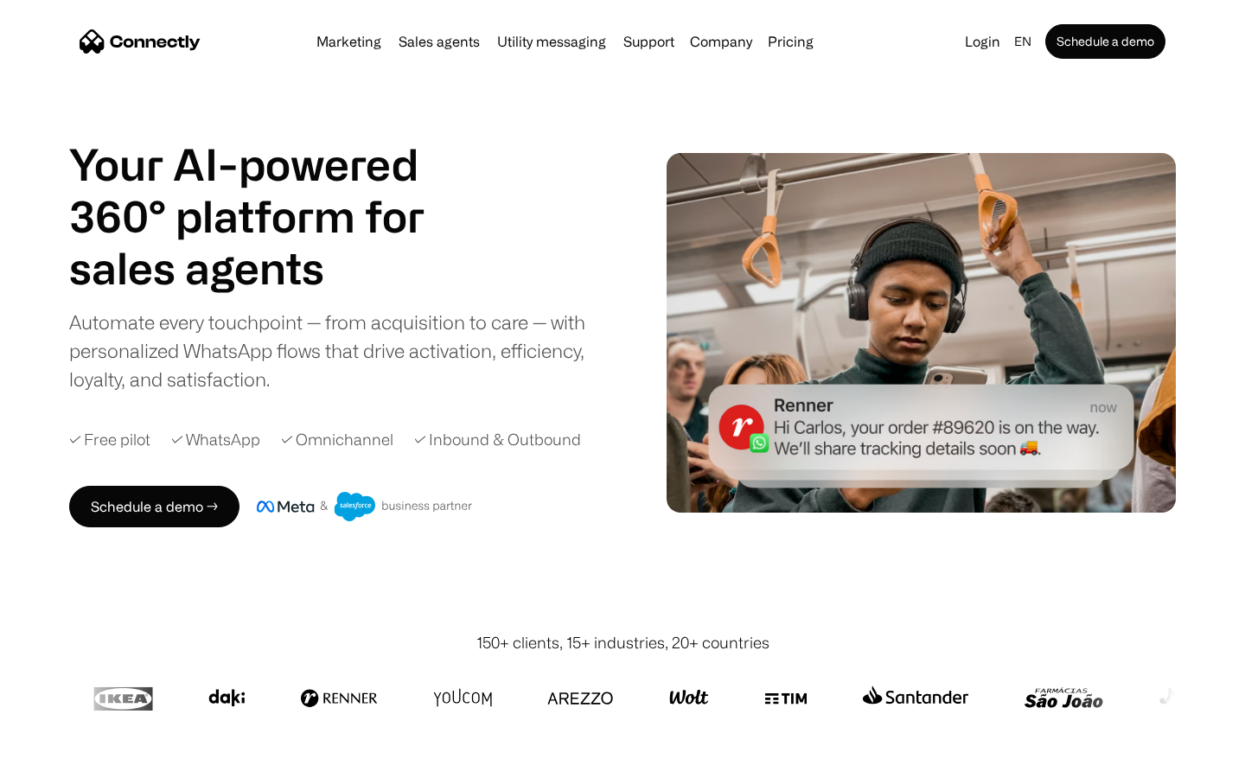 This screenshot has width=1245, height=778. I want to click on div: ✓ WhatsApp, so click(215, 439).